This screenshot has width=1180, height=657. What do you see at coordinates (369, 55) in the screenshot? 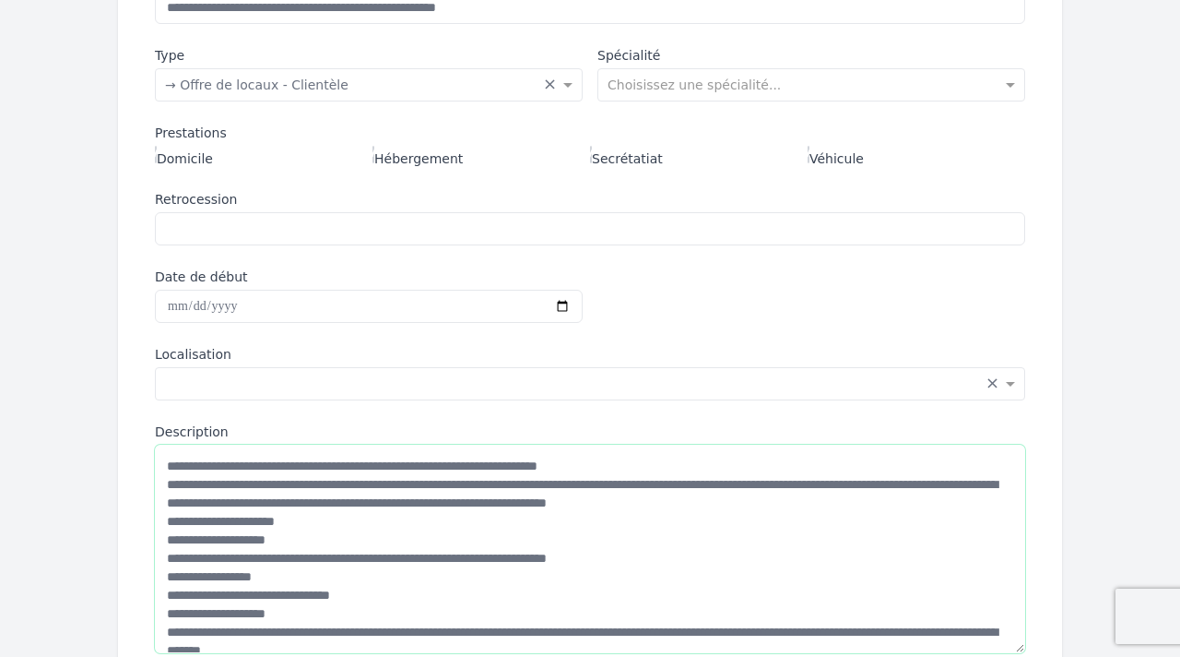
I see `label: Type` at bounding box center [369, 55].